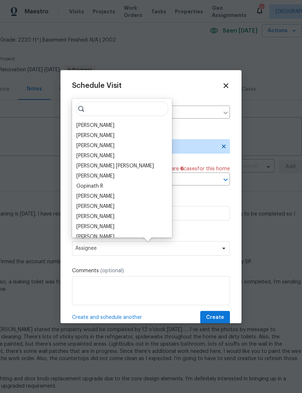  What do you see at coordinates (226, 86) in the screenshot?
I see `span: Close` at bounding box center [226, 86].